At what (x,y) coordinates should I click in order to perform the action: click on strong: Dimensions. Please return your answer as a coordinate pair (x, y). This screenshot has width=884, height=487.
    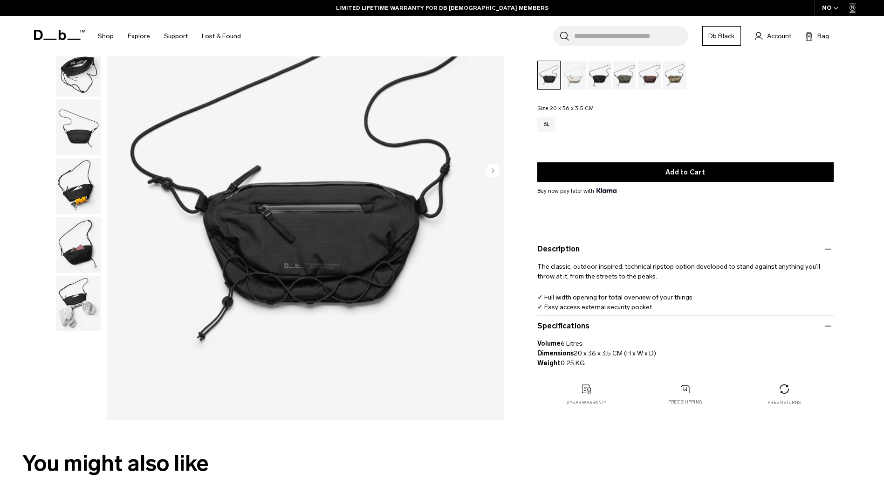
    Looking at the image, I should click on (556, 353).